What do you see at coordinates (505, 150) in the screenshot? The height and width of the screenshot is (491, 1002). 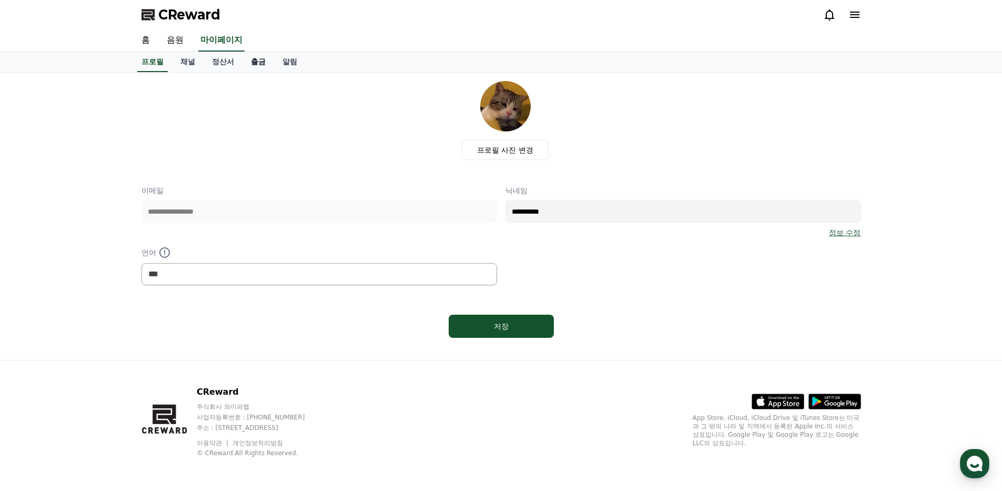 I see `label: 프로필 사진 변경` at bounding box center [505, 150].